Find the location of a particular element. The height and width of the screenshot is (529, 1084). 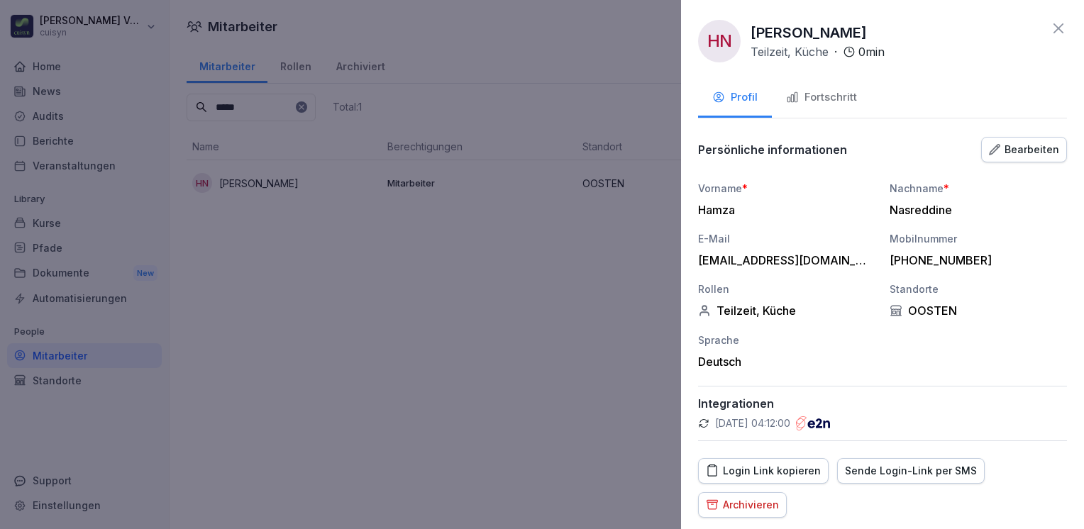

div: Login Link kopieren is located at coordinates (763, 471).